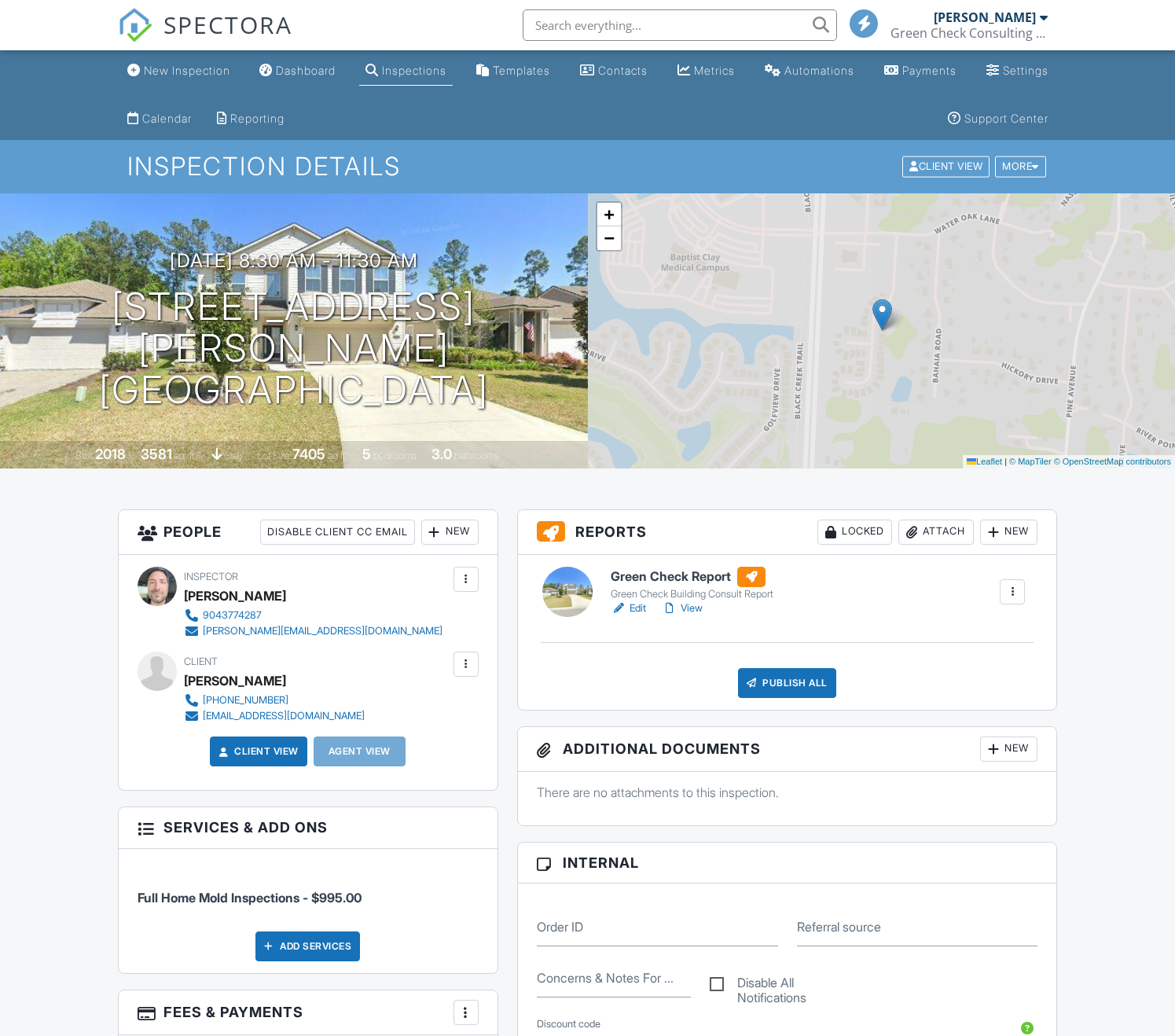 This screenshot has width=1175, height=1036. What do you see at coordinates (306, 70) in the screenshot?
I see `div: Dashboard` at bounding box center [306, 70].